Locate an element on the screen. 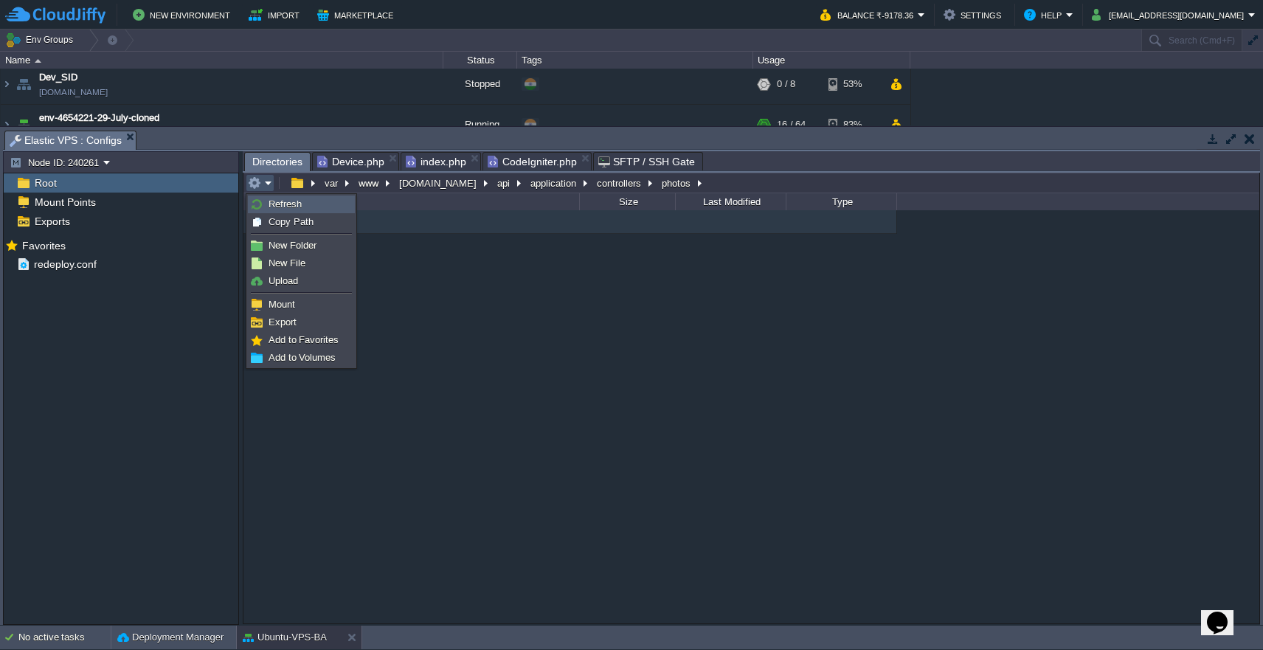 Image resolution: width=1263 pixels, height=650 pixels. a: Refresh is located at coordinates (301, 204).